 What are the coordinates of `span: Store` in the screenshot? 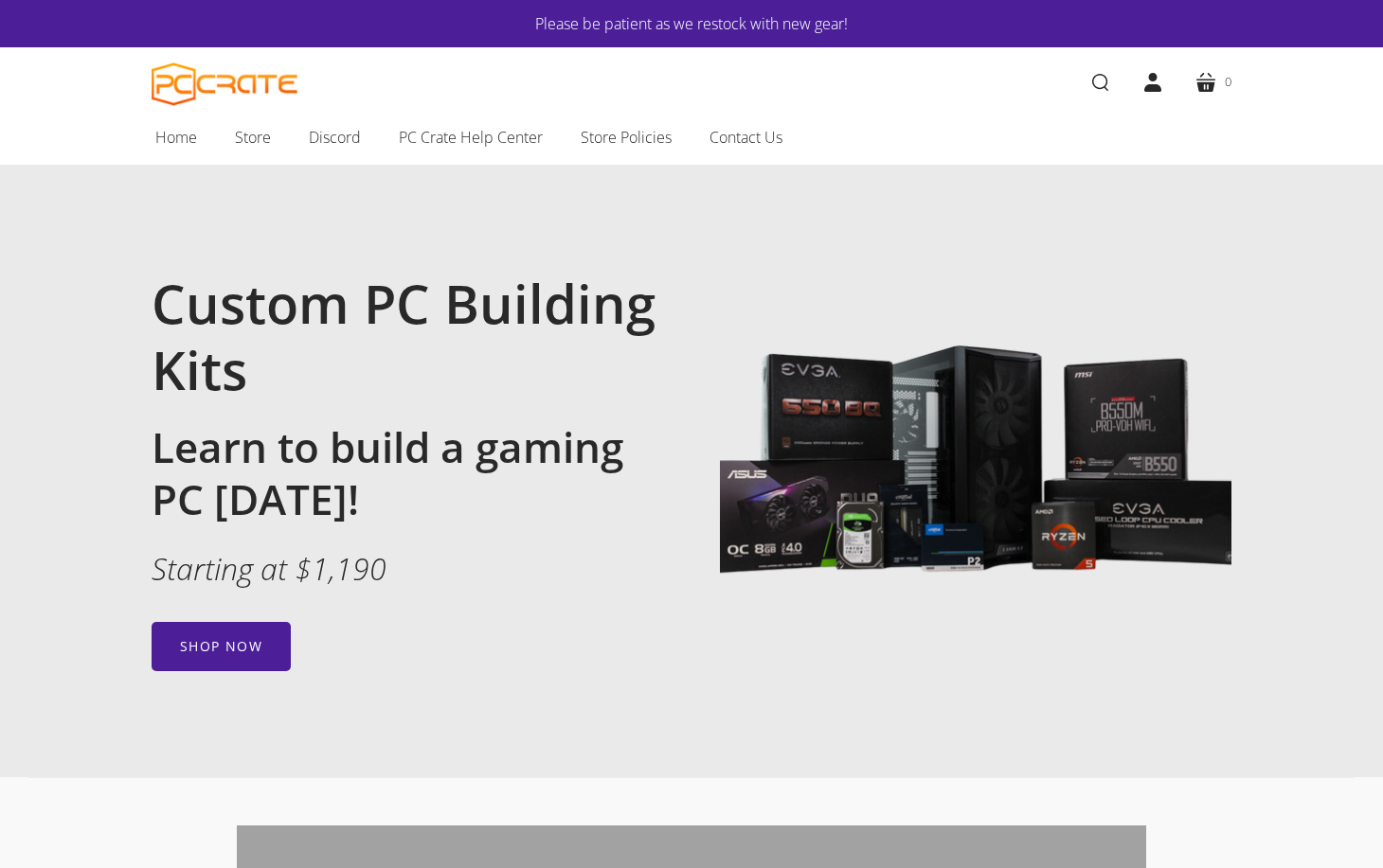 It's located at (253, 138).